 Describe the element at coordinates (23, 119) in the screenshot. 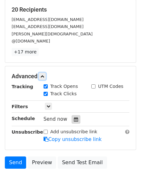

I see `strong: Schedule` at that location.